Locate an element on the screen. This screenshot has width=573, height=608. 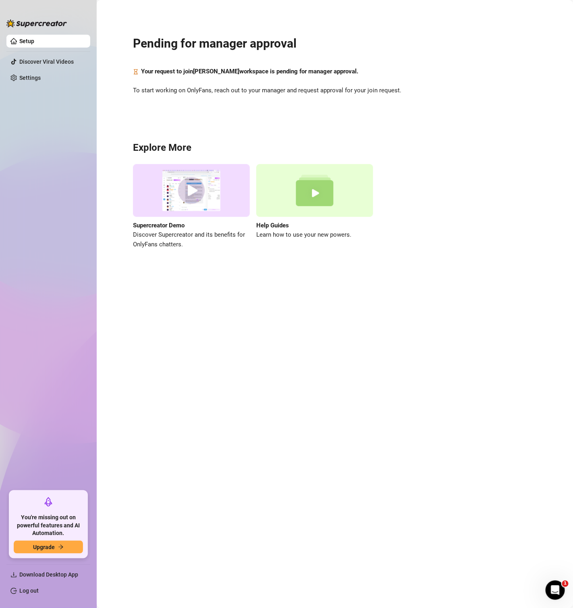
span: download is located at coordinates (14, 575).